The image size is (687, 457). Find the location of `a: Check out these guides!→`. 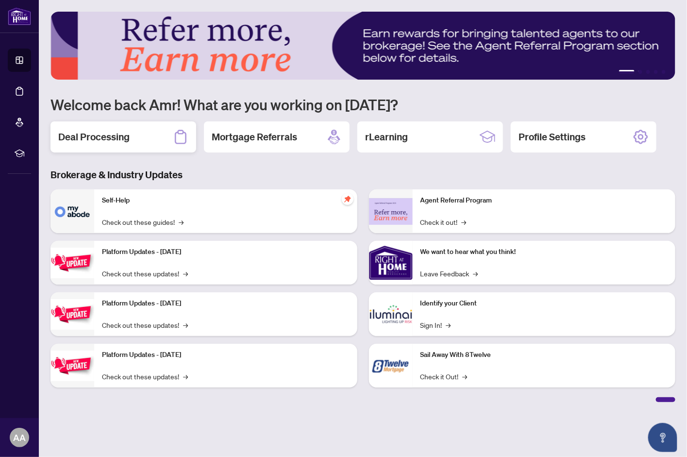

a: Check out these guides!→ is located at coordinates (143, 222).